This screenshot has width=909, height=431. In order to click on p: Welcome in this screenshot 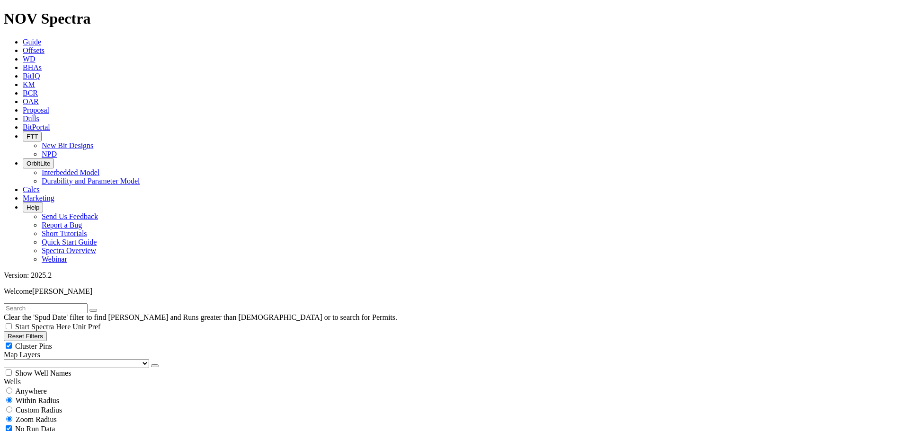, I will do `click(455, 292)`.